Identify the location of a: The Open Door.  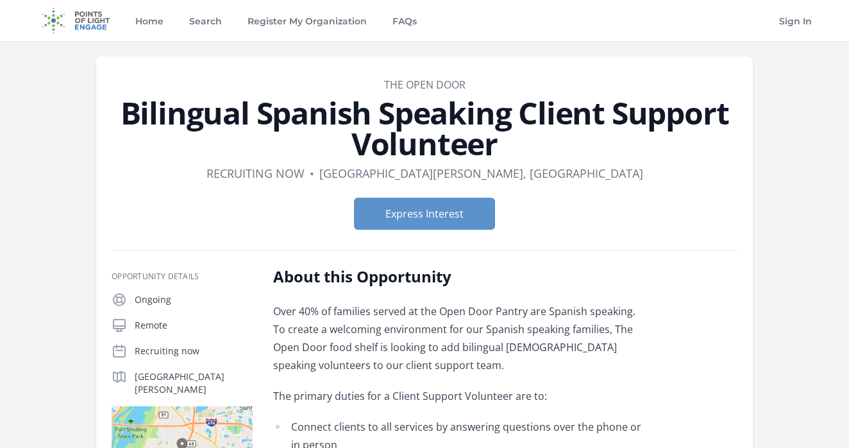
(425, 85).